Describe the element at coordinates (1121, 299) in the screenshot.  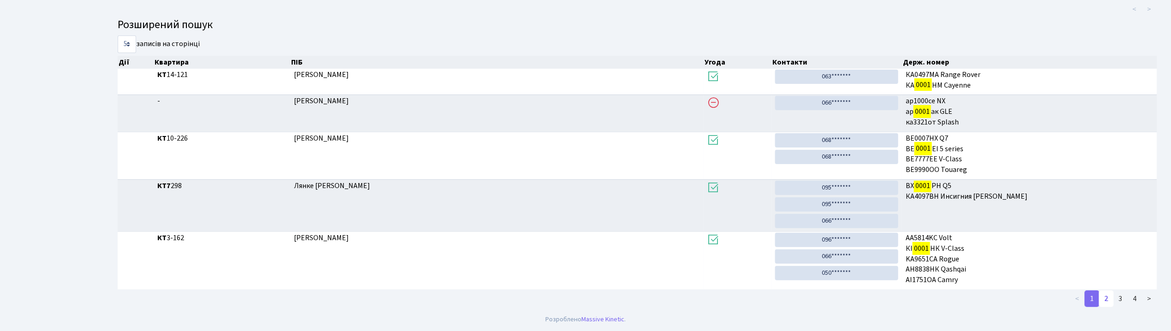
I see `a: 3` at that location.